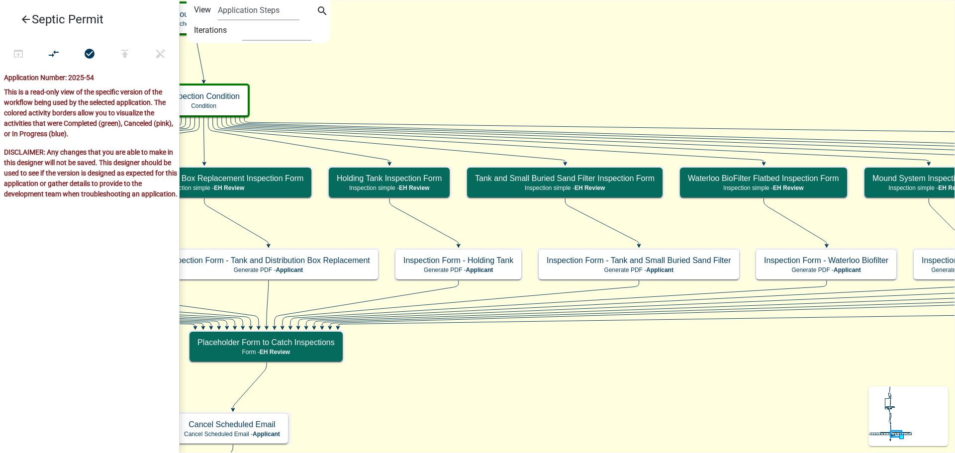 The width and height of the screenshot is (955, 453). Describe the element at coordinates (204, 178) in the screenshot. I see `h5: Tank and Distribution Box Replacement Inspection Form` at that location.